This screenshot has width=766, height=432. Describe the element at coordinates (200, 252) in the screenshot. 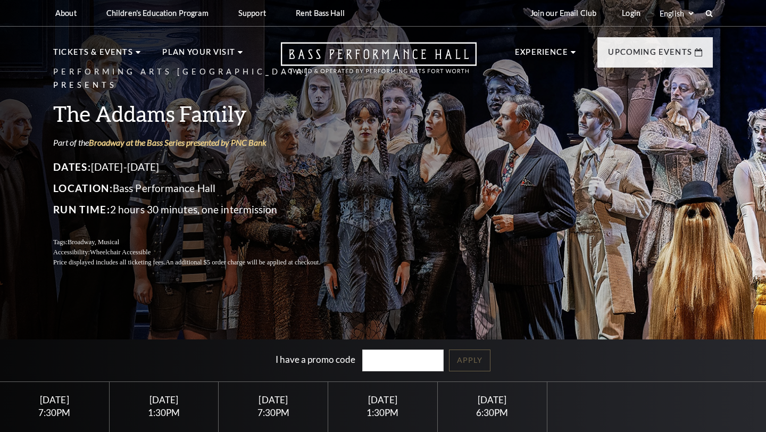

I see `p: Accessibility:` at that location.